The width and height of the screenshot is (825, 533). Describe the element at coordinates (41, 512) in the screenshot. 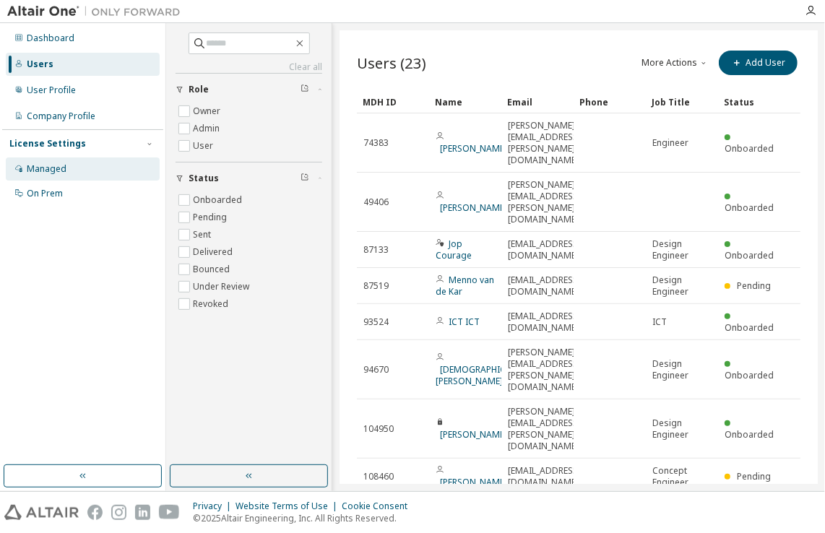

I see `img: altair_logo.svg` at that location.